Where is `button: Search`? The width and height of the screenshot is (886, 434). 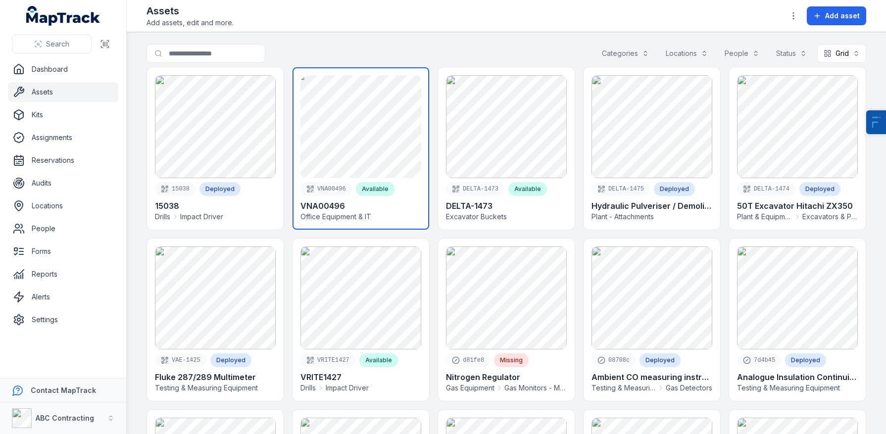 button: Search is located at coordinates (51, 44).